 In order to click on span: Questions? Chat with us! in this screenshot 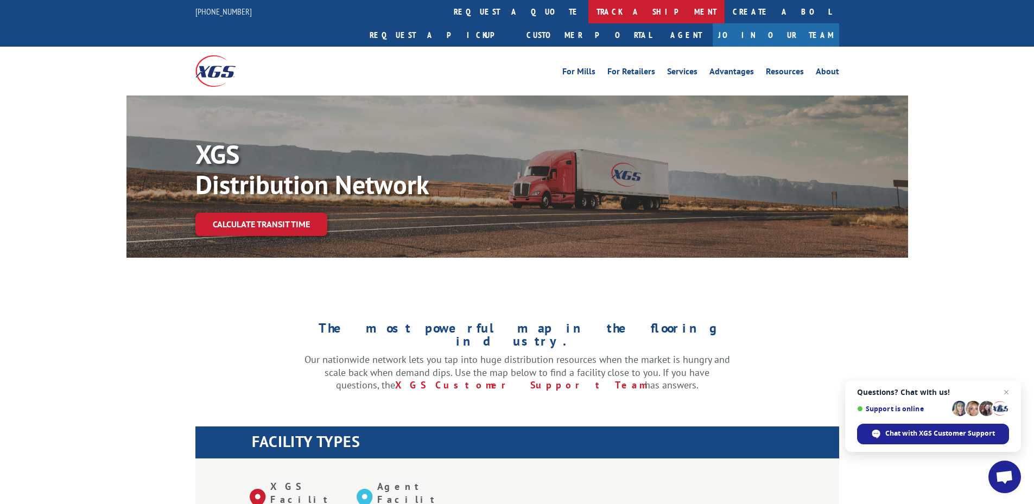, I will do `click(933, 392)`.